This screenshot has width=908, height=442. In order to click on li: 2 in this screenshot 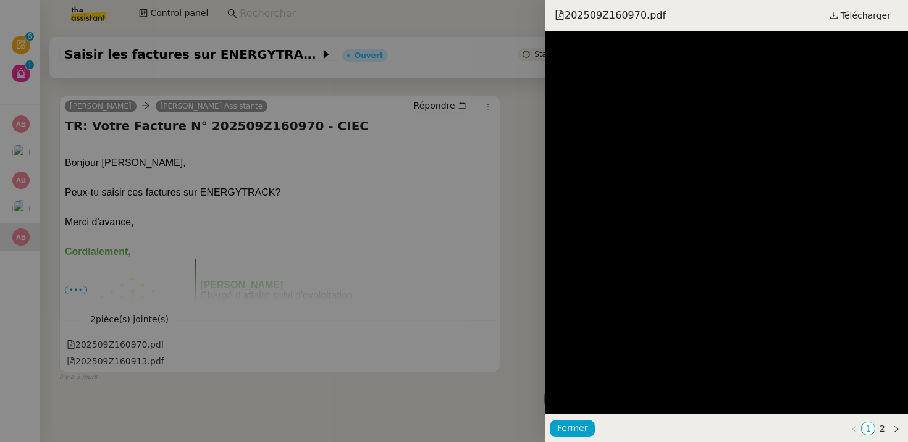, I will do `click(882, 429)`.